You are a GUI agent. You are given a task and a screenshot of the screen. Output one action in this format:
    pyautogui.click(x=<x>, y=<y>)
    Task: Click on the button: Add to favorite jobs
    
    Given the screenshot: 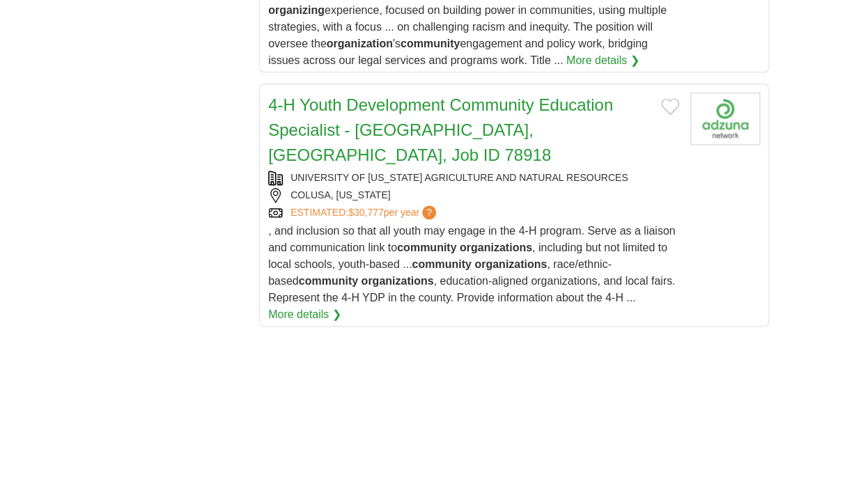 What is the action you would take?
    pyautogui.click(x=670, y=107)
    